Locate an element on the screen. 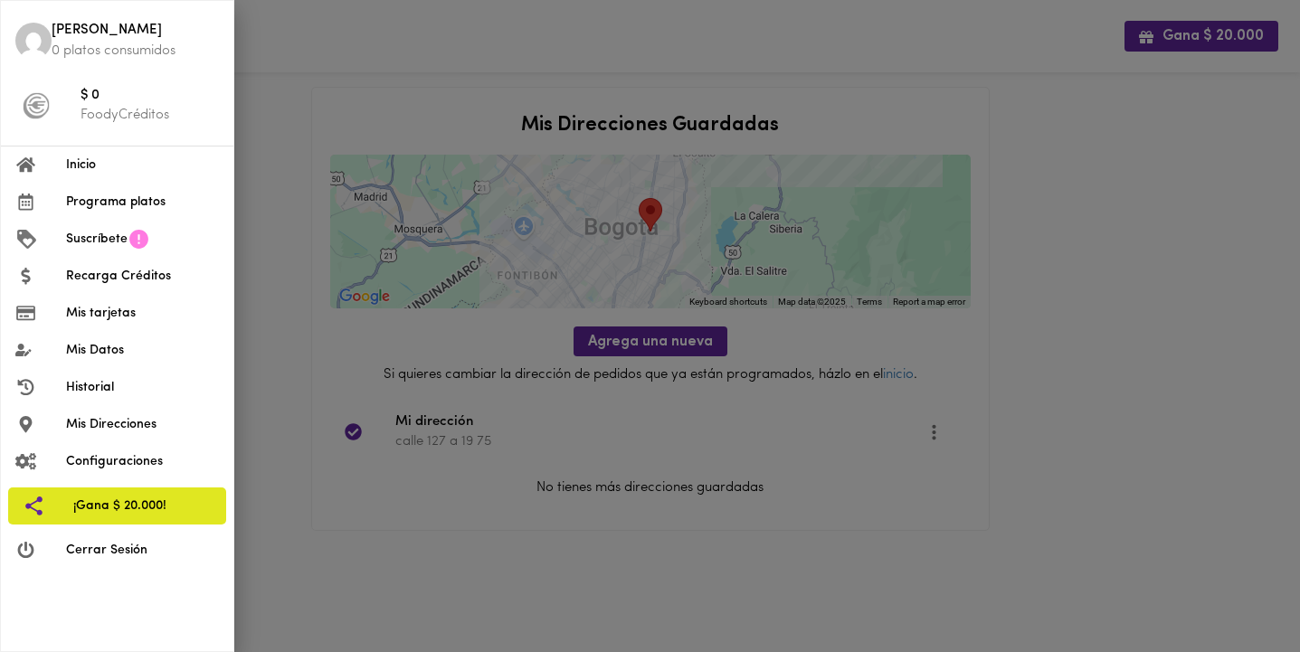 The height and width of the screenshot is (652, 1300). span: Mis tarjetas is located at coordinates (142, 313).